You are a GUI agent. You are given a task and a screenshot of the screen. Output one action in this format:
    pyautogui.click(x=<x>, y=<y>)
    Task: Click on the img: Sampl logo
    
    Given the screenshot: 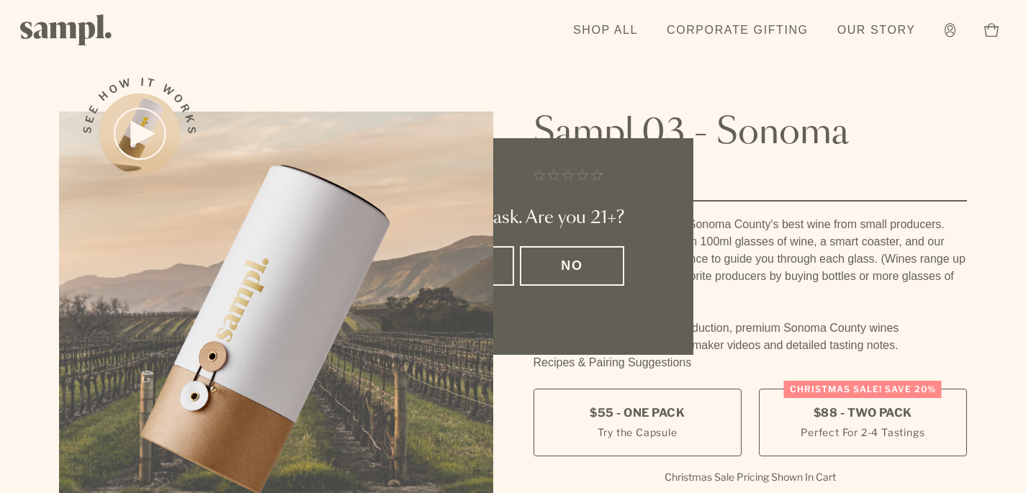 What is the action you would take?
    pyautogui.click(x=66, y=30)
    